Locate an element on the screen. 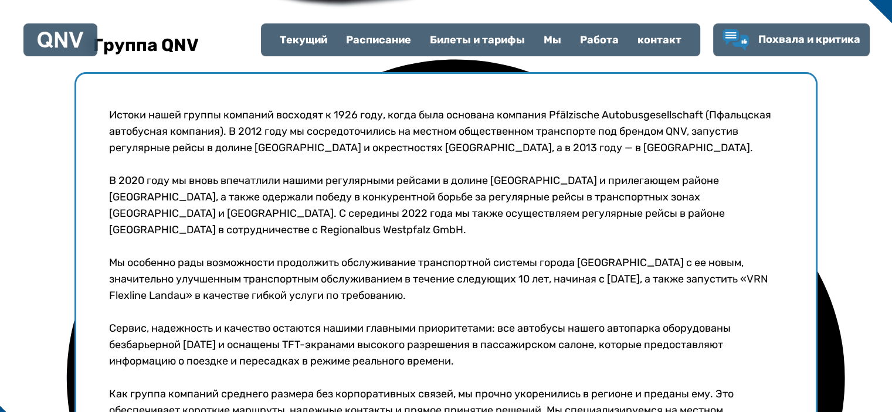  a: Текущий is located at coordinates (303, 40).